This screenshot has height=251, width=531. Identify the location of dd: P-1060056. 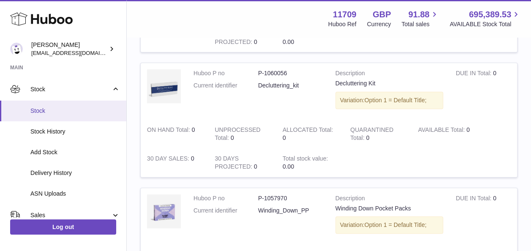
(290, 73).